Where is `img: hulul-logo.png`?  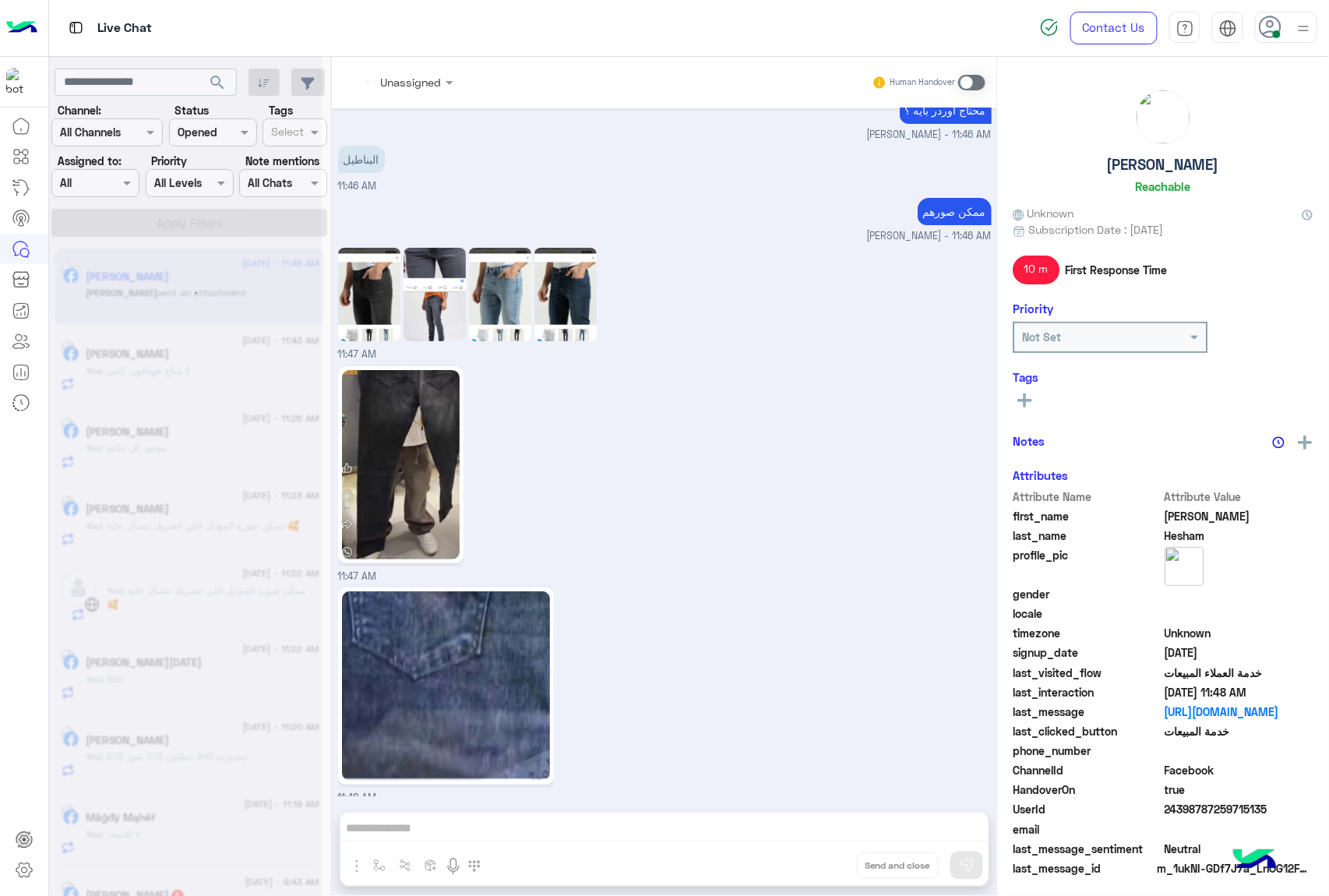 img: hulul-logo.png is located at coordinates (1255, 861).